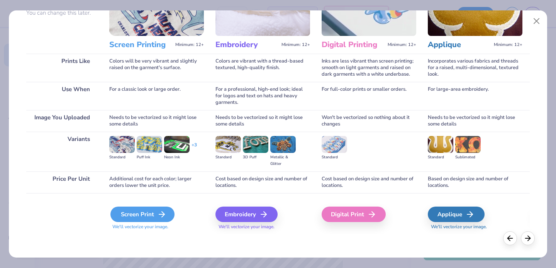 This screenshot has width=556, height=268. What do you see at coordinates (62, 121) in the screenshot?
I see `div: Image You Uploaded` at bounding box center [62, 121].